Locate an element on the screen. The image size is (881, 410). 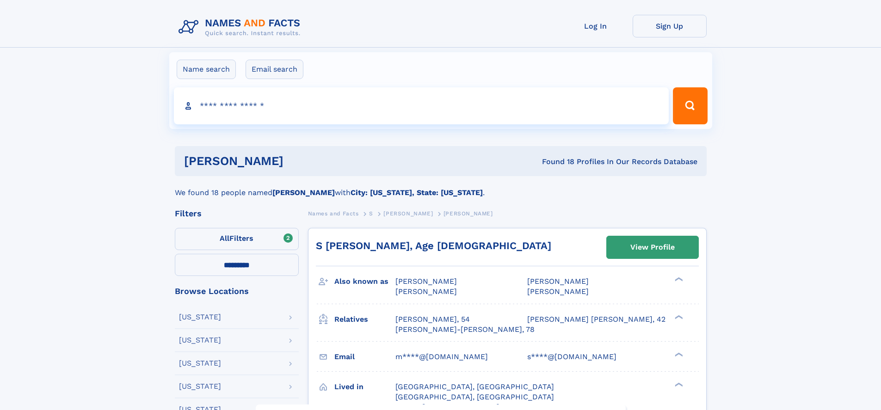
span: All is located at coordinates (224, 238).